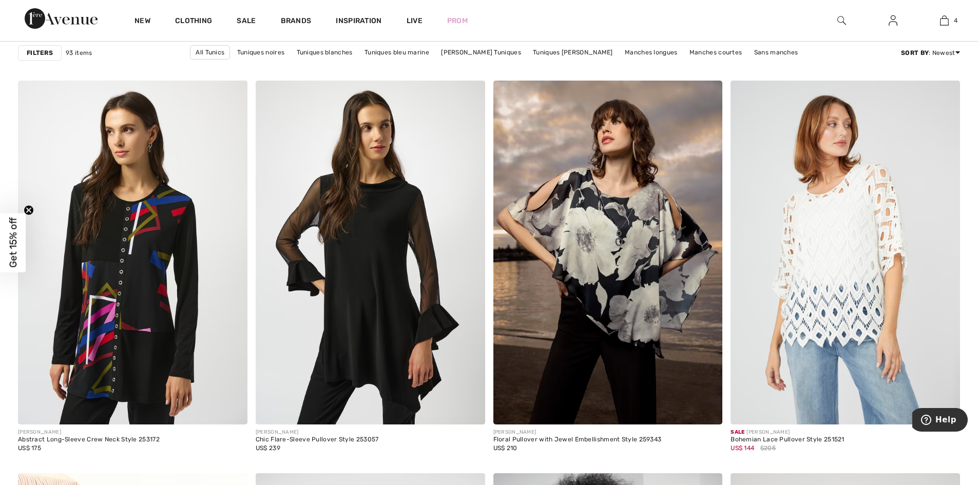 This screenshot has height=485, width=978. I want to click on a: Clothing, so click(194, 22).